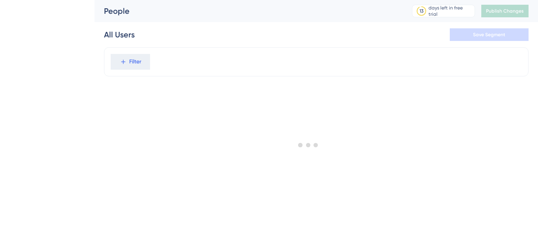  I want to click on span: Publish Changes, so click(505, 11).